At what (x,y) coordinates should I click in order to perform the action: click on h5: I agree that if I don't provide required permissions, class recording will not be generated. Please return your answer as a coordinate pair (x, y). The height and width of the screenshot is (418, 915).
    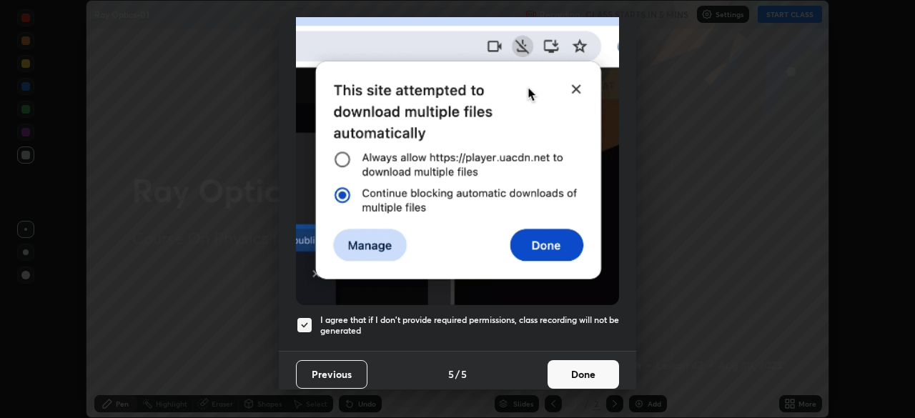
    Looking at the image, I should click on (470, 325).